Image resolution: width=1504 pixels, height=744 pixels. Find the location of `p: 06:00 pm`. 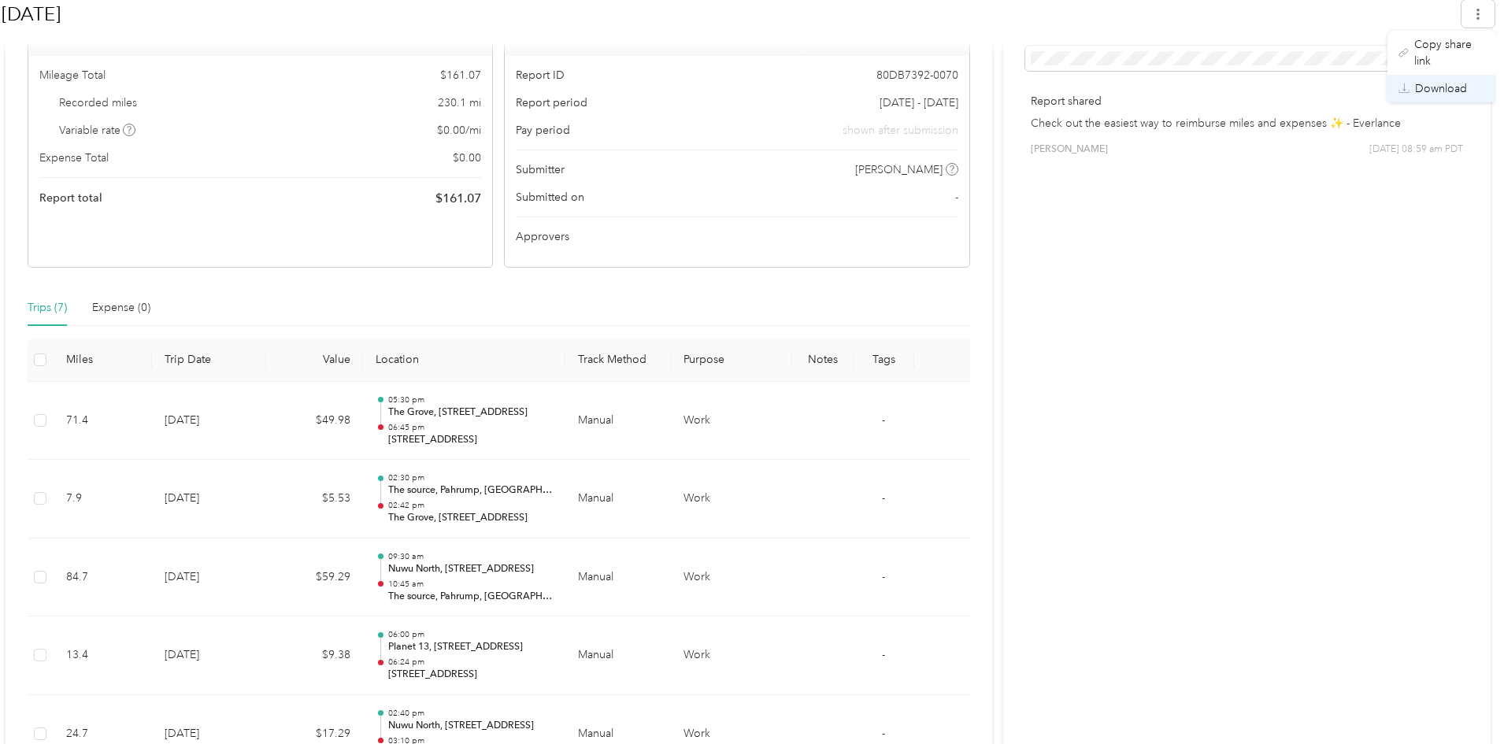

p: 06:00 pm is located at coordinates (470, 635).